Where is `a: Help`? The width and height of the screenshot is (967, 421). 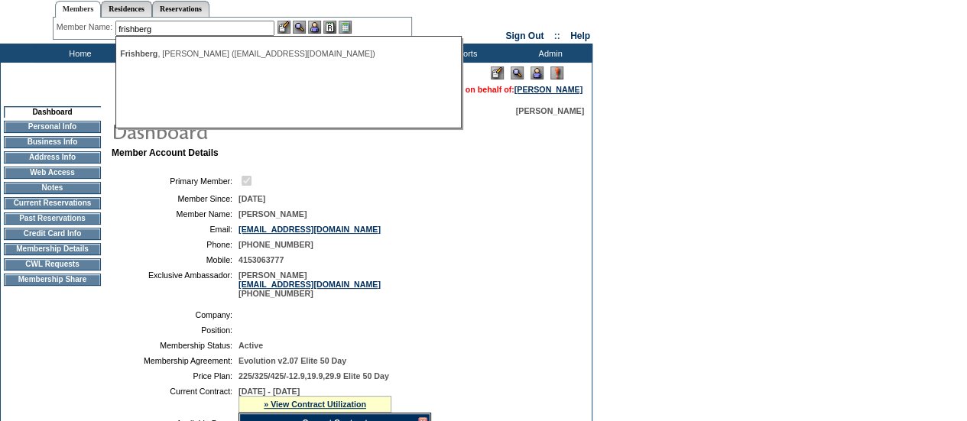 a: Help is located at coordinates (580, 36).